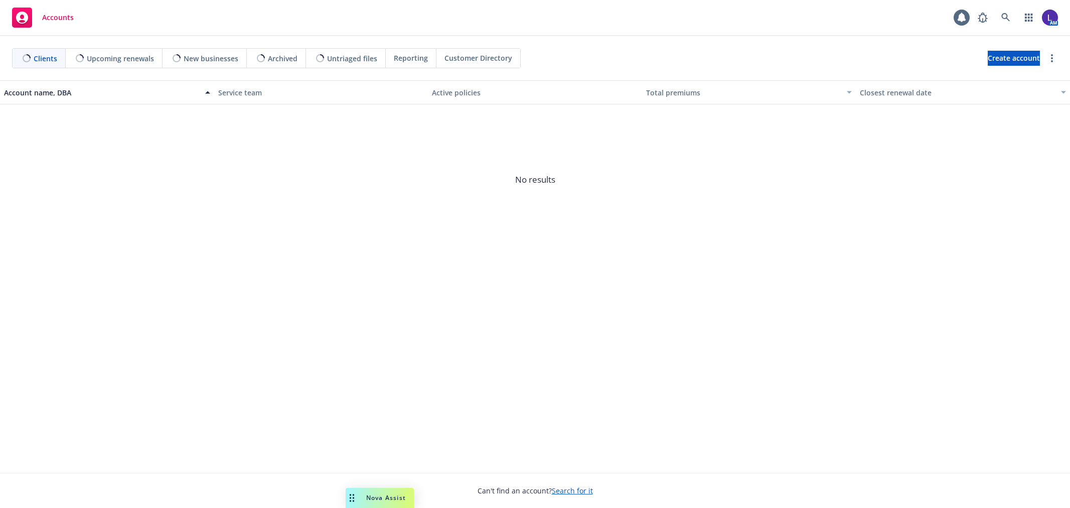 The width and height of the screenshot is (1070, 508). What do you see at coordinates (120, 58) in the screenshot?
I see `span: Upcoming renewals` at bounding box center [120, 58].